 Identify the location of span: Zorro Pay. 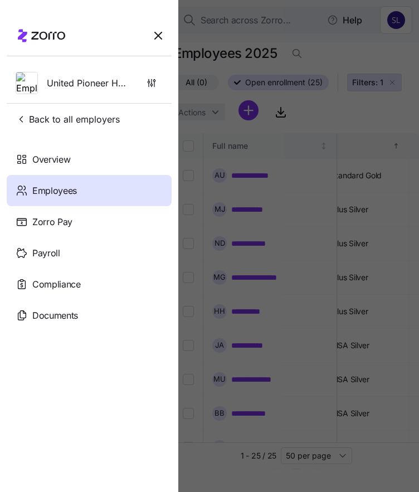
(52, 222).